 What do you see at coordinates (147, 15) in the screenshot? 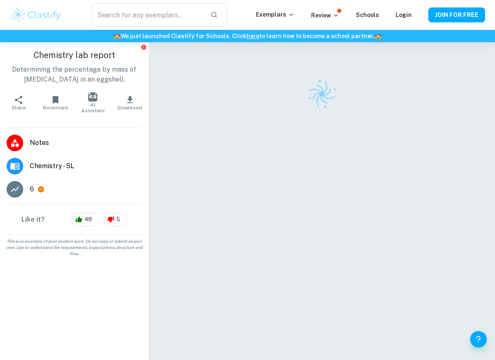
I see `input: Search for any exemplars...` at bounding box center [147, 15].